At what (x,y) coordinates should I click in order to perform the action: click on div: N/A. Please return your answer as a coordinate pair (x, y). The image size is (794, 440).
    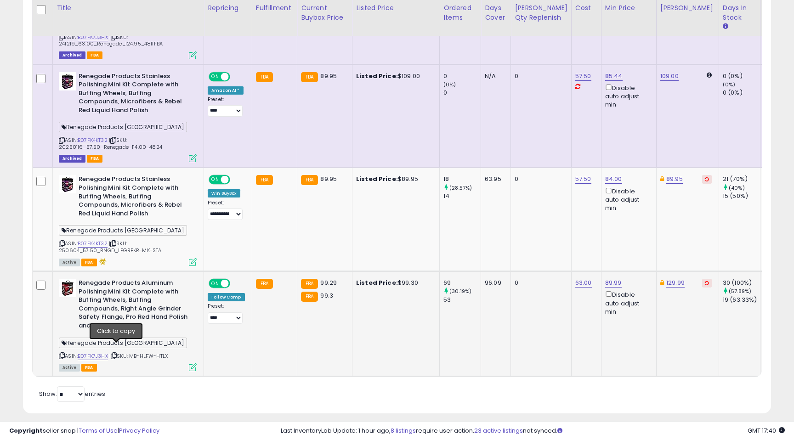
    Looking at the image, I should click on (494, 76).